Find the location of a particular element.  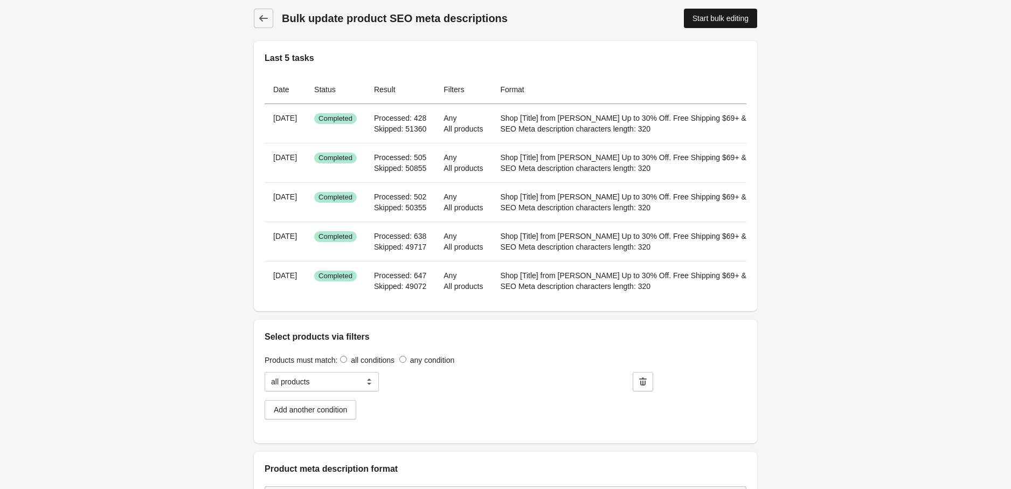

td: Processed: 638 Skipped: 49717 is located at coordinates (400, 241).